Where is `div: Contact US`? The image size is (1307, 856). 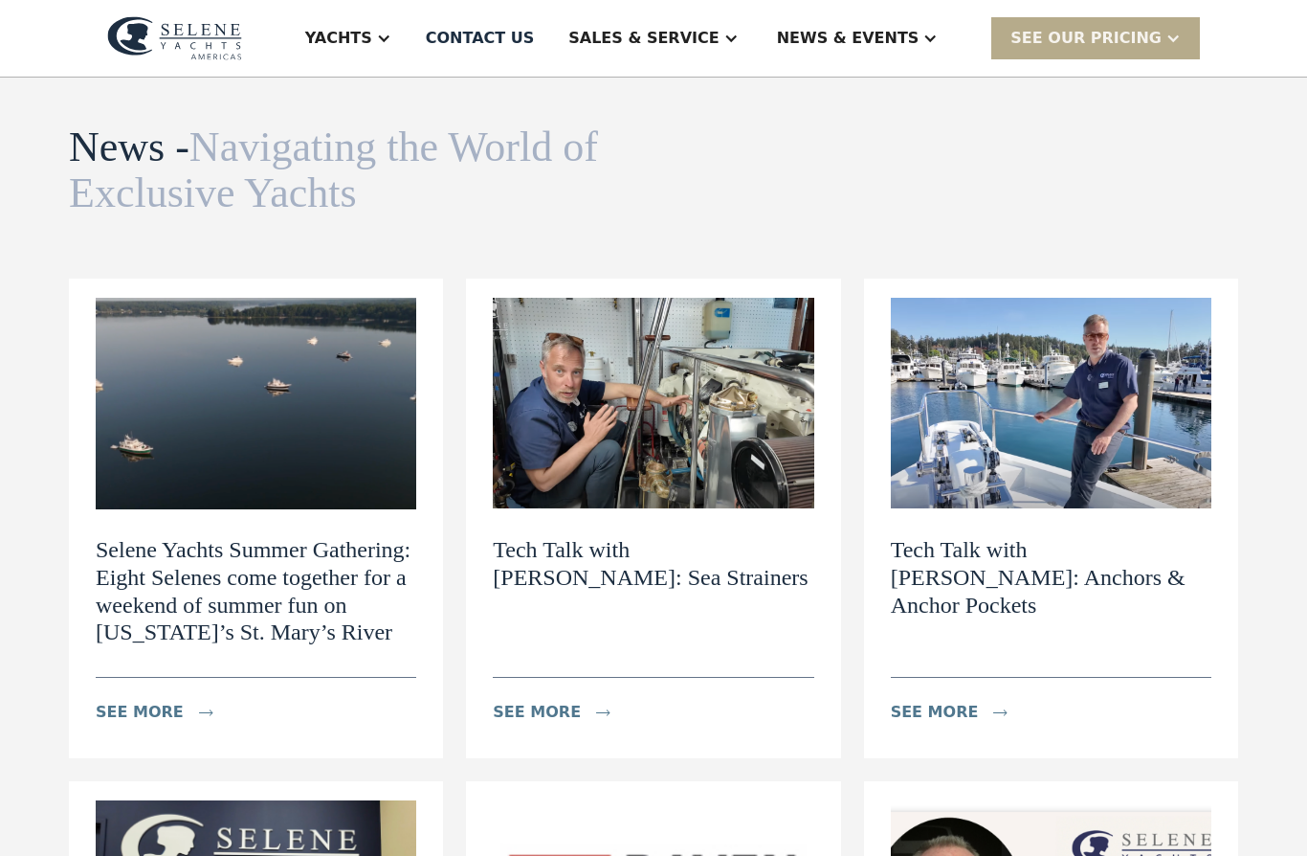
div: Contact US is located at coordinates (480, 38).